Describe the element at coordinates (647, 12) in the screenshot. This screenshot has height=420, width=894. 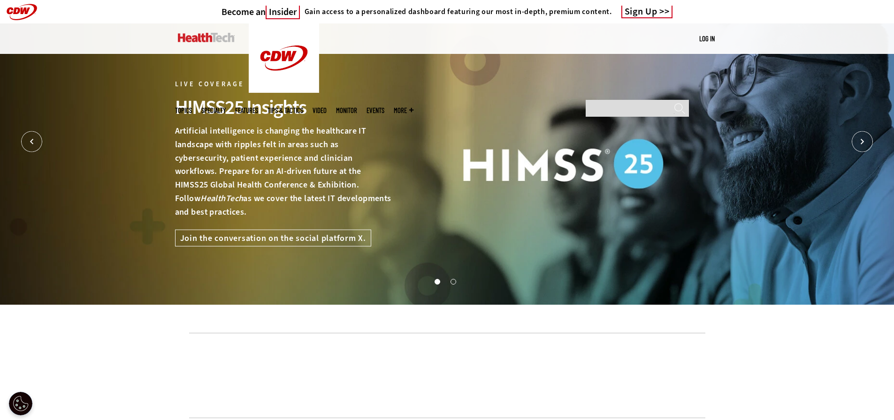
I see `a: Sign Up` at that location.